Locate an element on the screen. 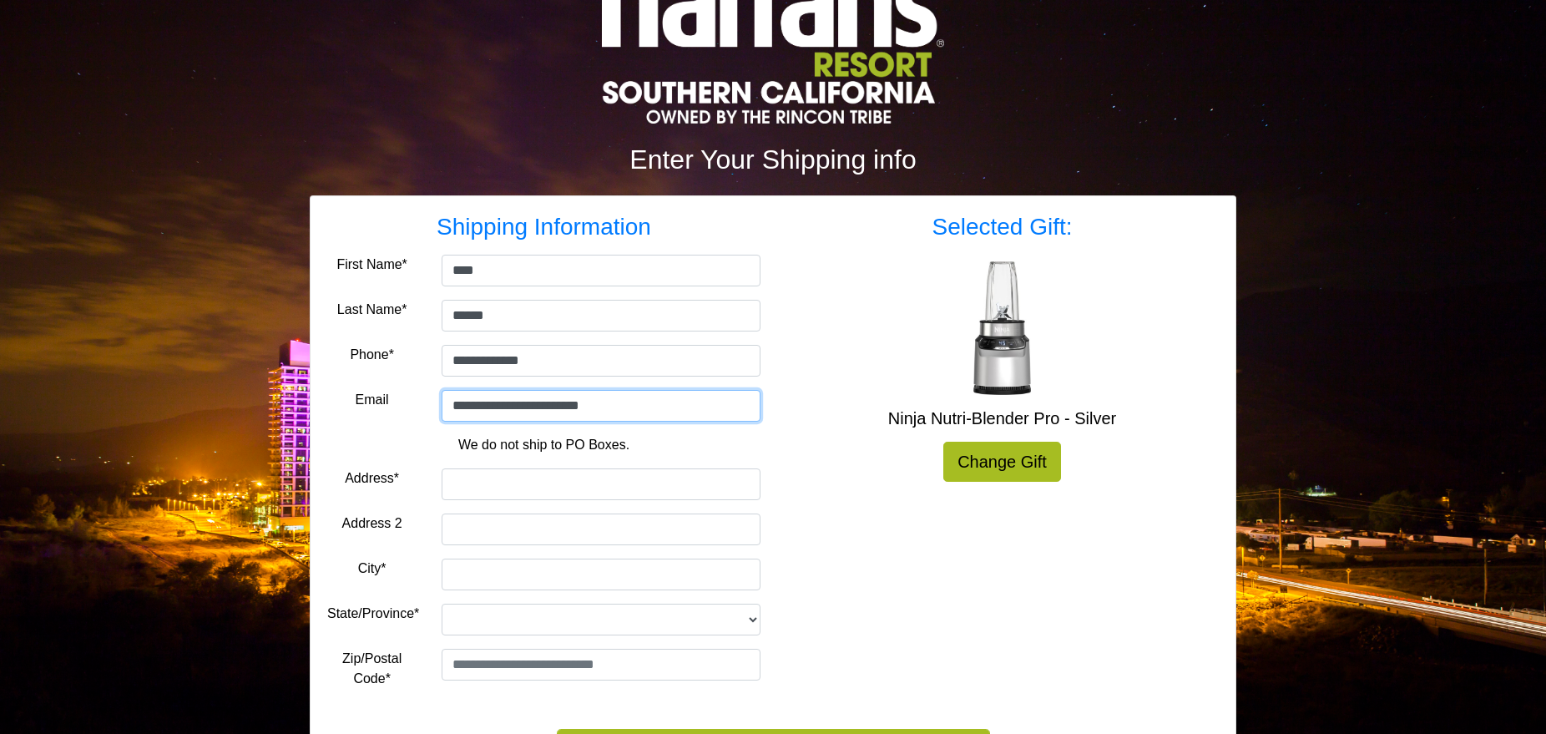 Image resolution: width=1546 pixels, height=734 pixels. label: Phone* is located at coordinates (372, 355).